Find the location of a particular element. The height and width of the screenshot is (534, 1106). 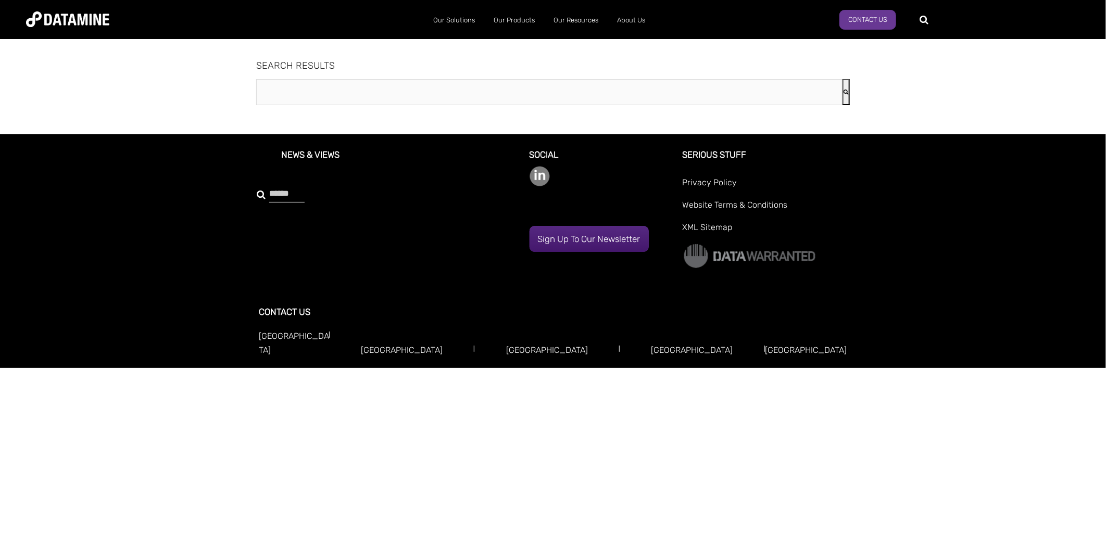

h1: SEARCH RESULTS is located at coordinates (553, 66).